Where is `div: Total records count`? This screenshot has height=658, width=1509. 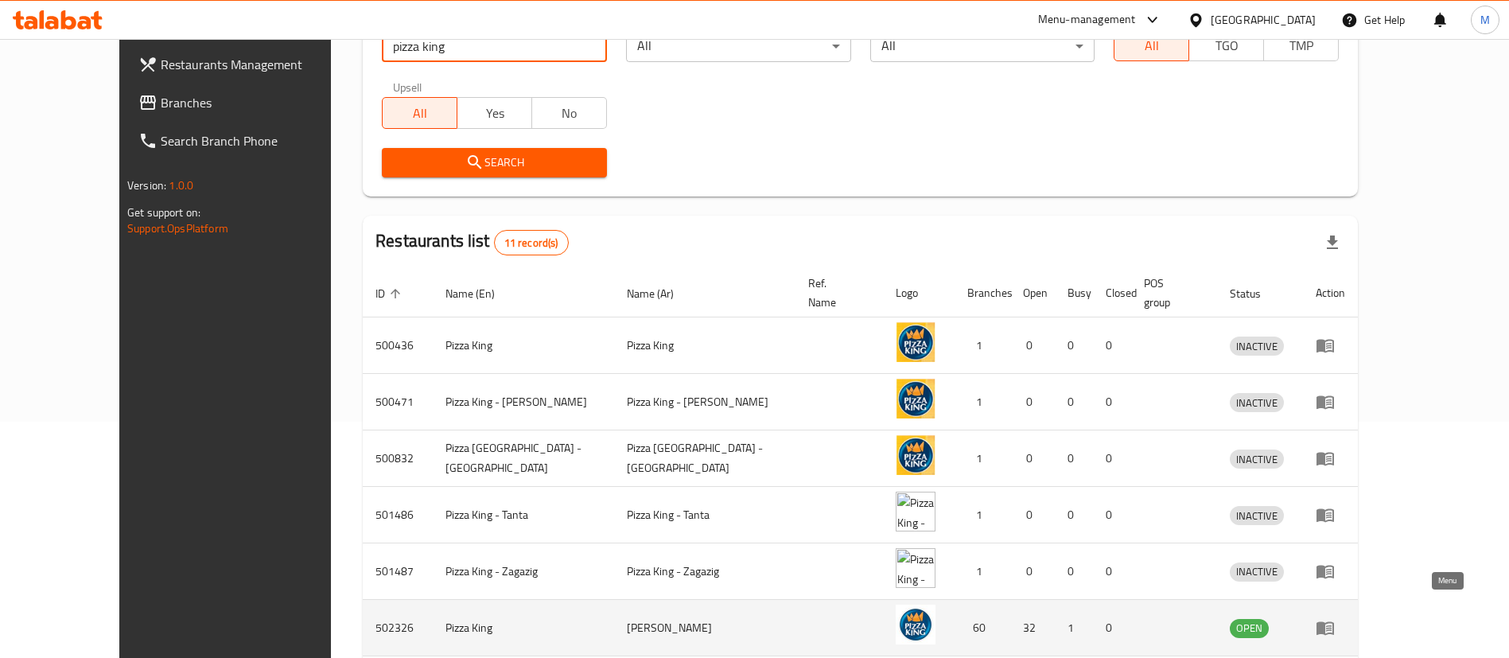
div: Total records count is located at coordinates (531, 243).